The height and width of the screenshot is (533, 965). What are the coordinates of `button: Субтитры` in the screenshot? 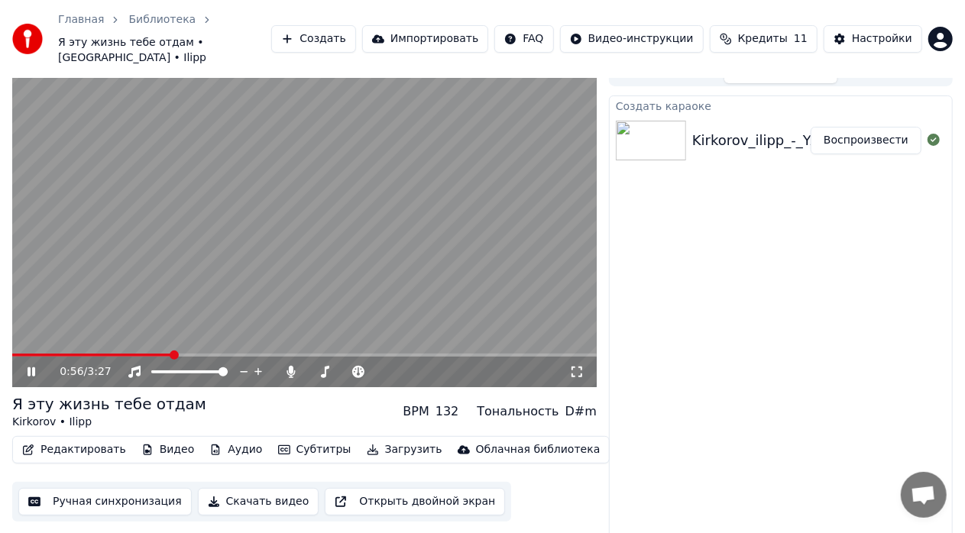 It's located at (315, 450).